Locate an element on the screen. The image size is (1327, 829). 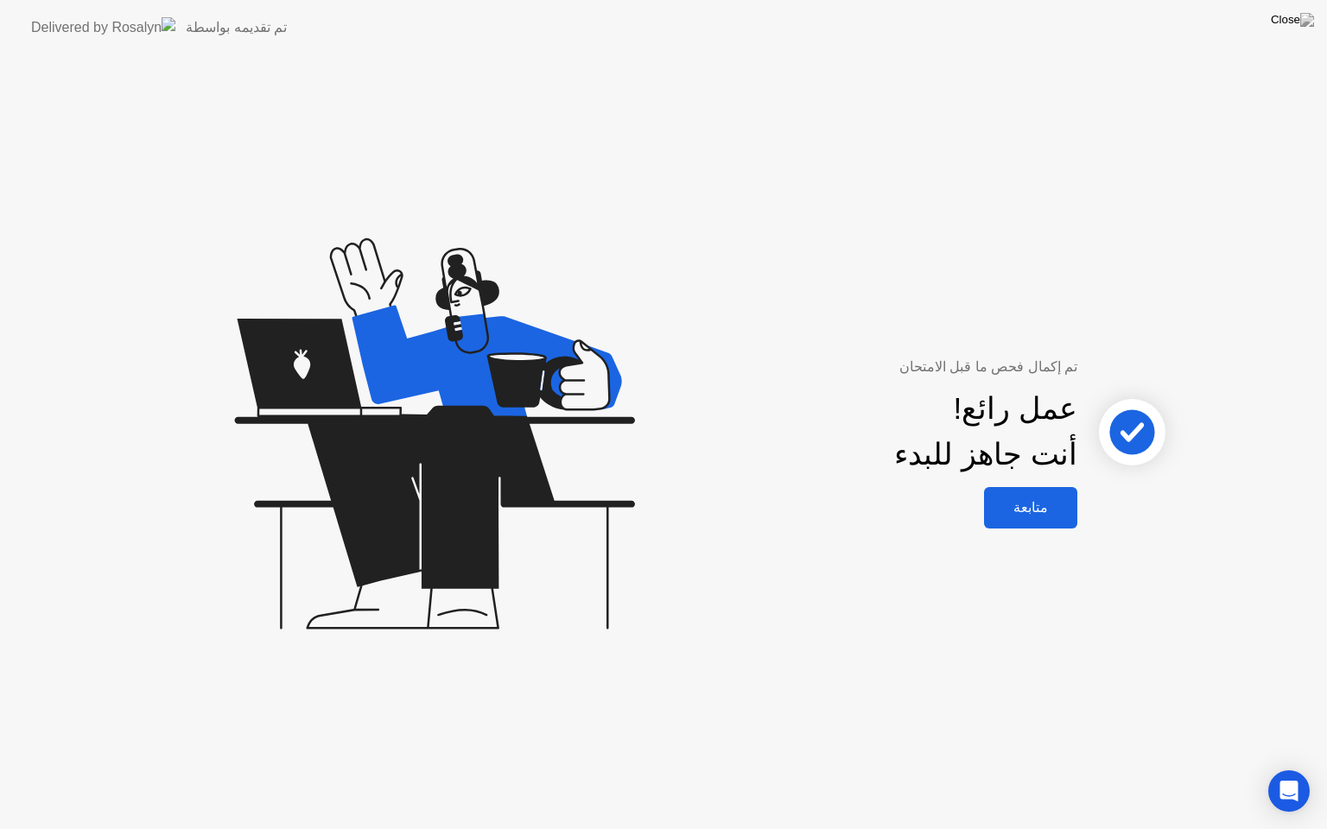
div: عمل رائع! أنت جاهز للبدء is located at coordinates (986, 432).